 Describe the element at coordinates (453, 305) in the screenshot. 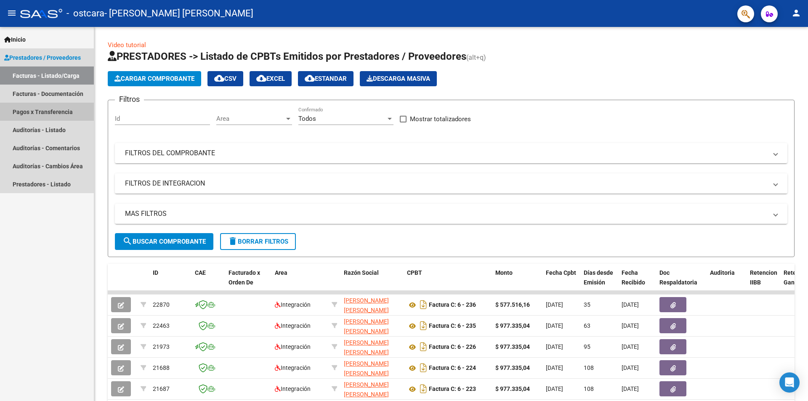

I see `strong: Factura C: 6 - 236` at that location.